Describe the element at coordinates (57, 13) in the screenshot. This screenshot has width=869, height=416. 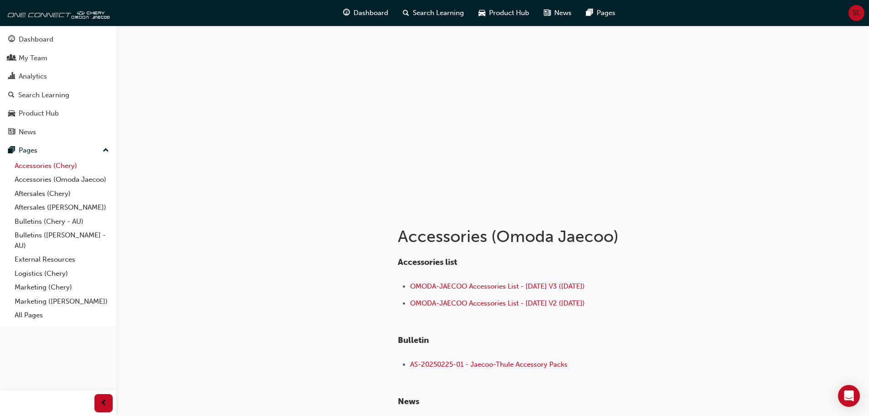
I see `img: oneconnect` at that location.